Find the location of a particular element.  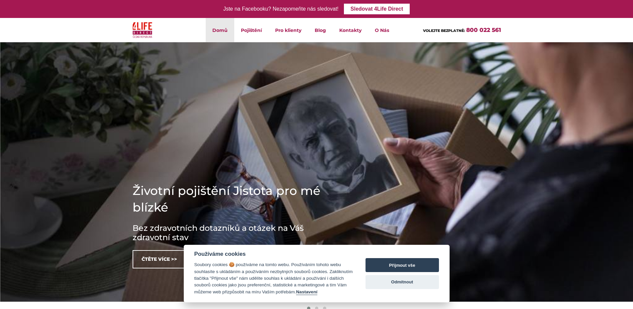

span: VOLEJTE BEZPLATNĚ: is located at coordinates (444, 31).